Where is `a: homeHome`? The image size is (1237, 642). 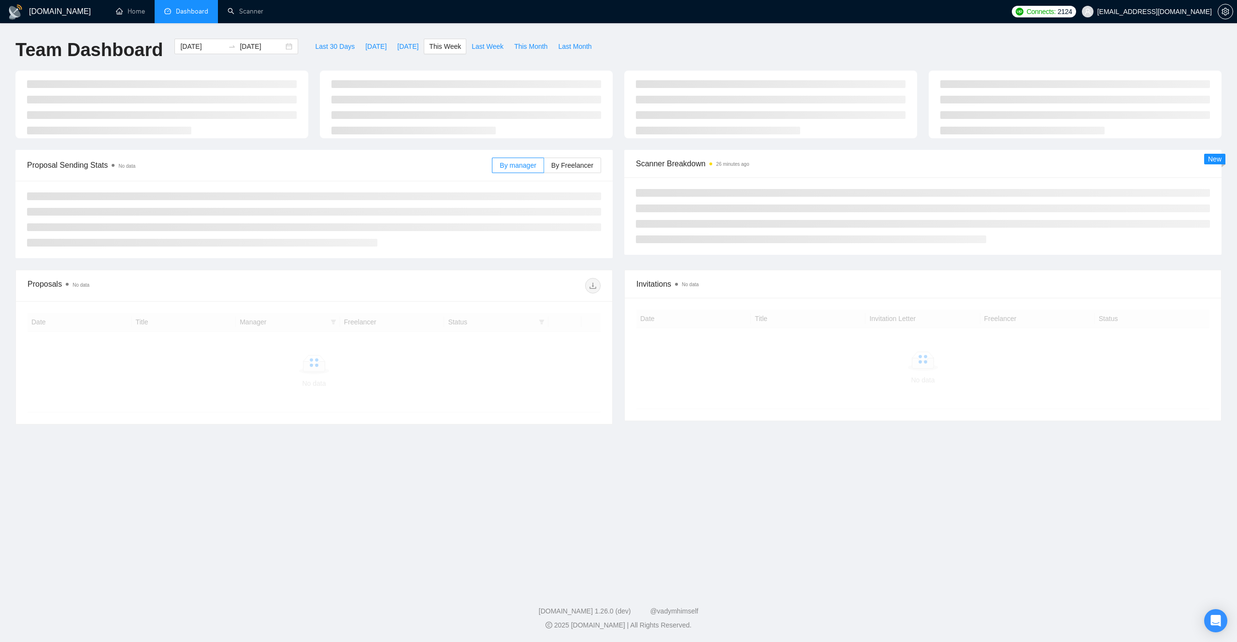
a: homeHome is located at coordinates (130, 11).